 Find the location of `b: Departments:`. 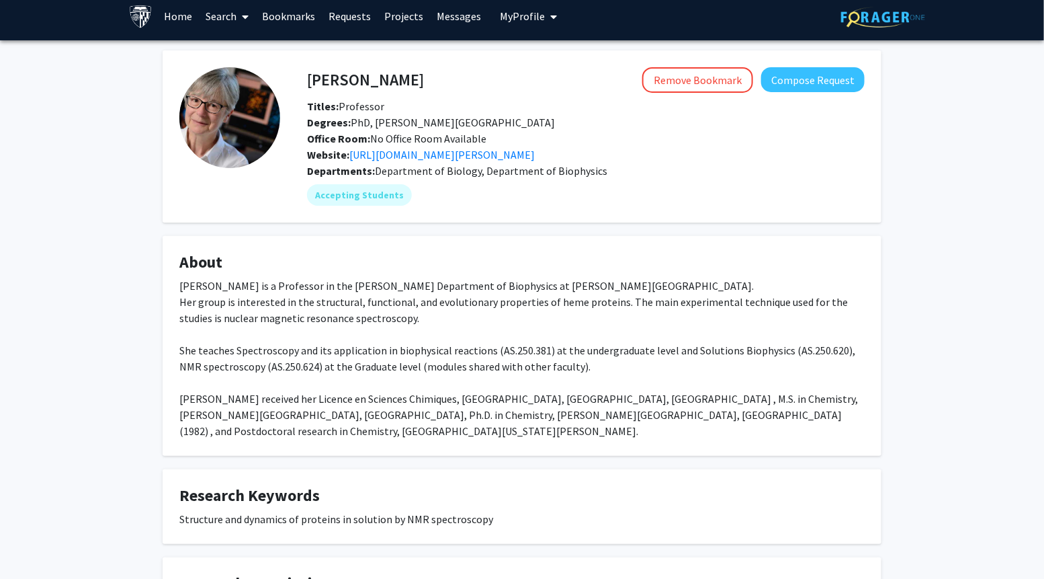

b: Departments: is located at coordinates (341, 171).